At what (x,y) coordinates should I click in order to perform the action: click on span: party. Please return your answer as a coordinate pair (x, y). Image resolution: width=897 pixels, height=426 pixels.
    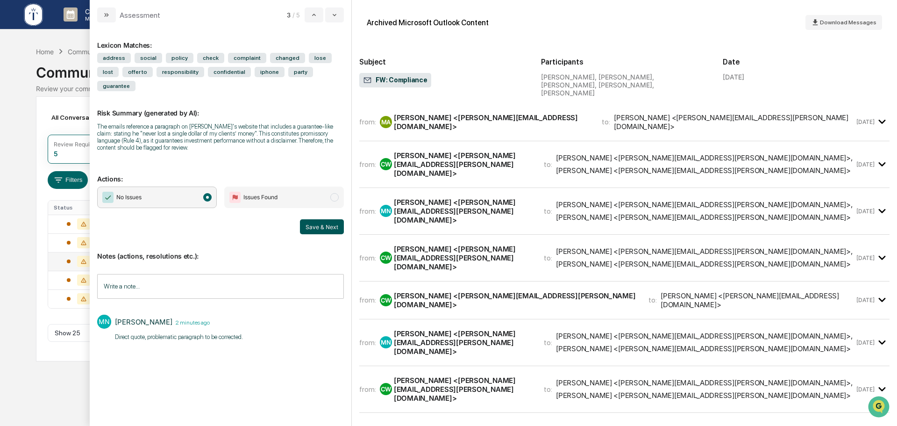
    Looking at the image, I should click on (300, 72).